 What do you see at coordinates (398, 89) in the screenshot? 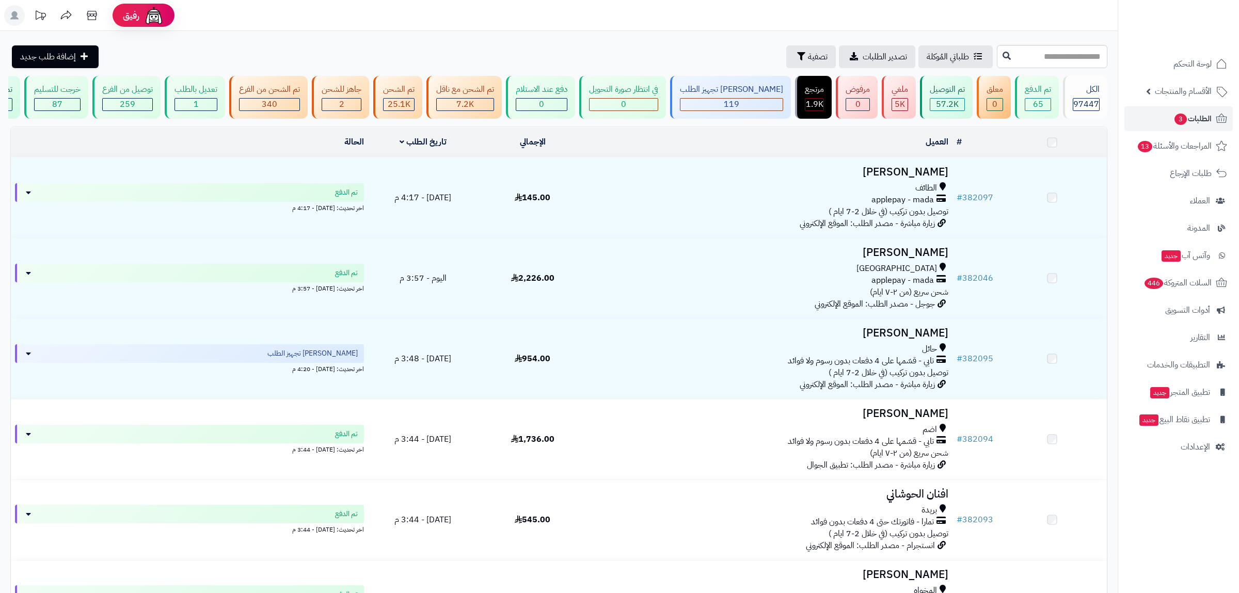
I see `div: تم الشحن` at bounding box center [398, 89].